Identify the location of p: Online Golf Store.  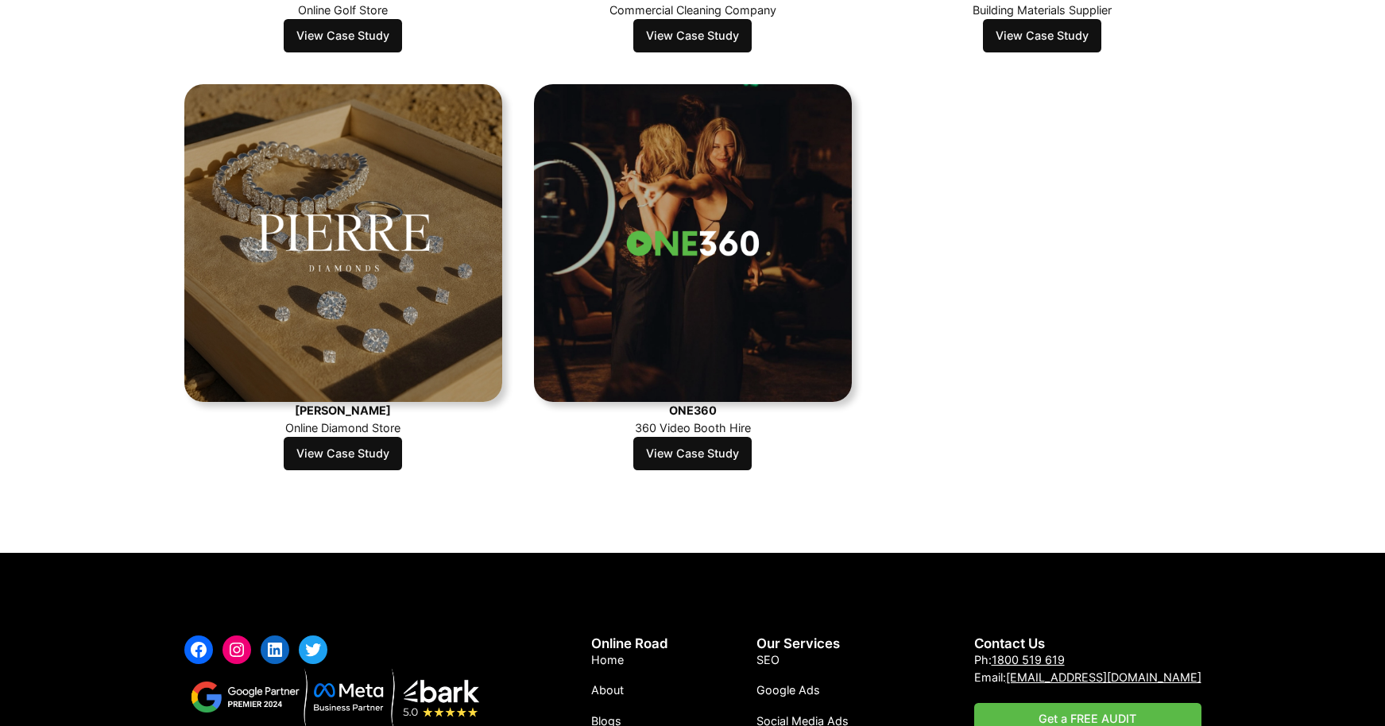
(342, 10).